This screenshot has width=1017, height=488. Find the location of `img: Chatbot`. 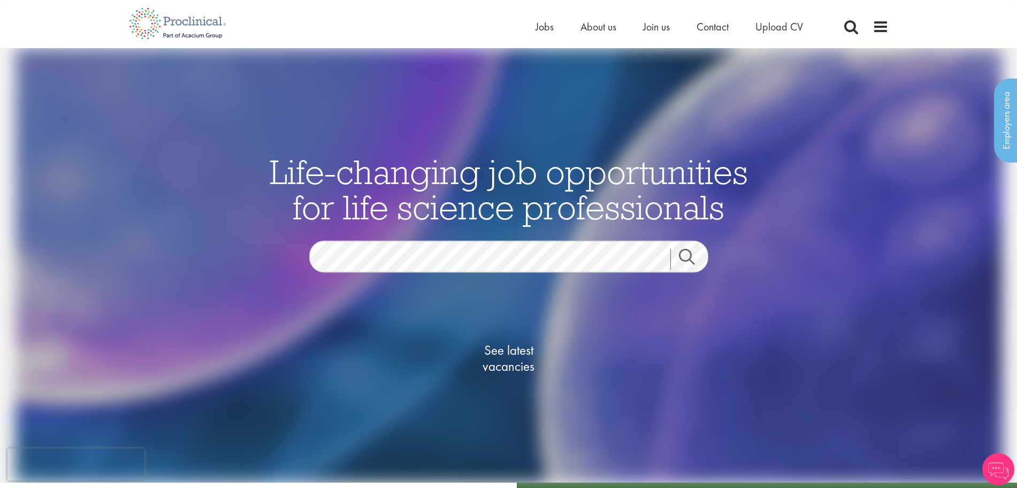

img: Chatbot is located at coordinates (998, 469).